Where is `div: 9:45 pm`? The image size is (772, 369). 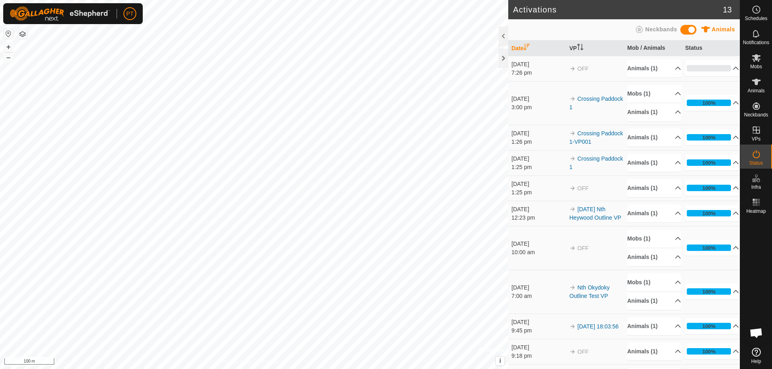 div: 9:45 pm is located at coordinates (538, 331).